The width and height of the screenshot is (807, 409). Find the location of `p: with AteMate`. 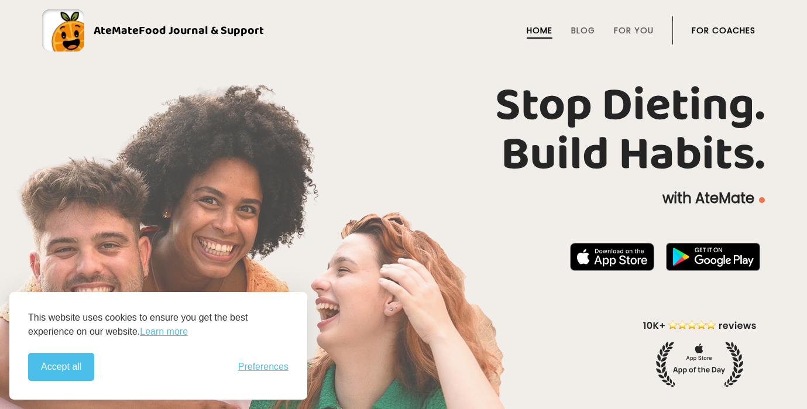

p: with AteMate is located at coordinates (403, 198).